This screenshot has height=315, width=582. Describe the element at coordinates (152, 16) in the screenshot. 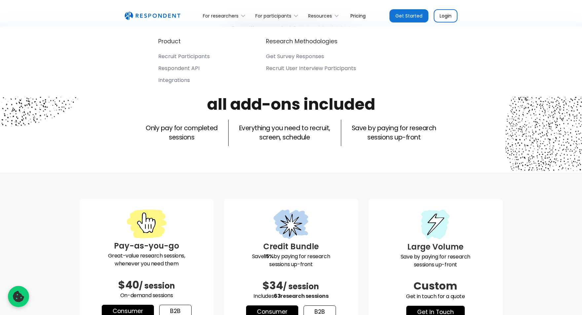

I see `img: Untitled UI logotext` at that location.